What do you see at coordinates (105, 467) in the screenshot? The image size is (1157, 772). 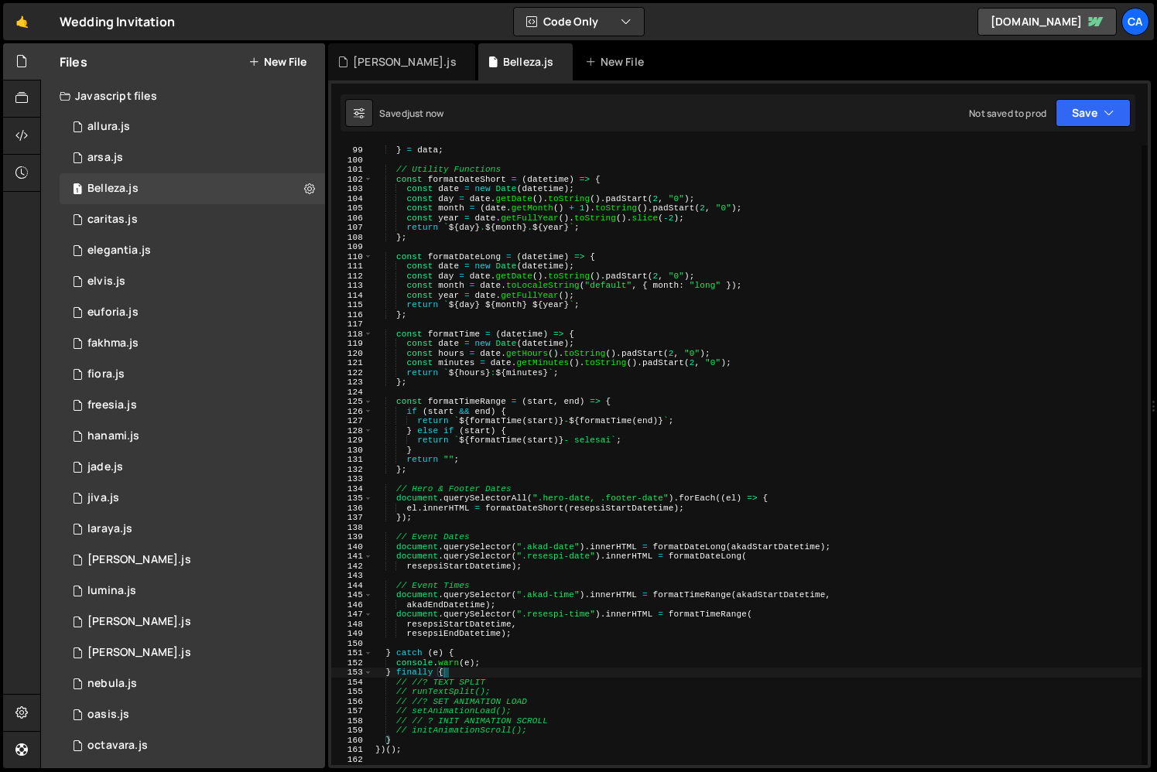 I see `div: jade.js` at bounding box center [105, 467].